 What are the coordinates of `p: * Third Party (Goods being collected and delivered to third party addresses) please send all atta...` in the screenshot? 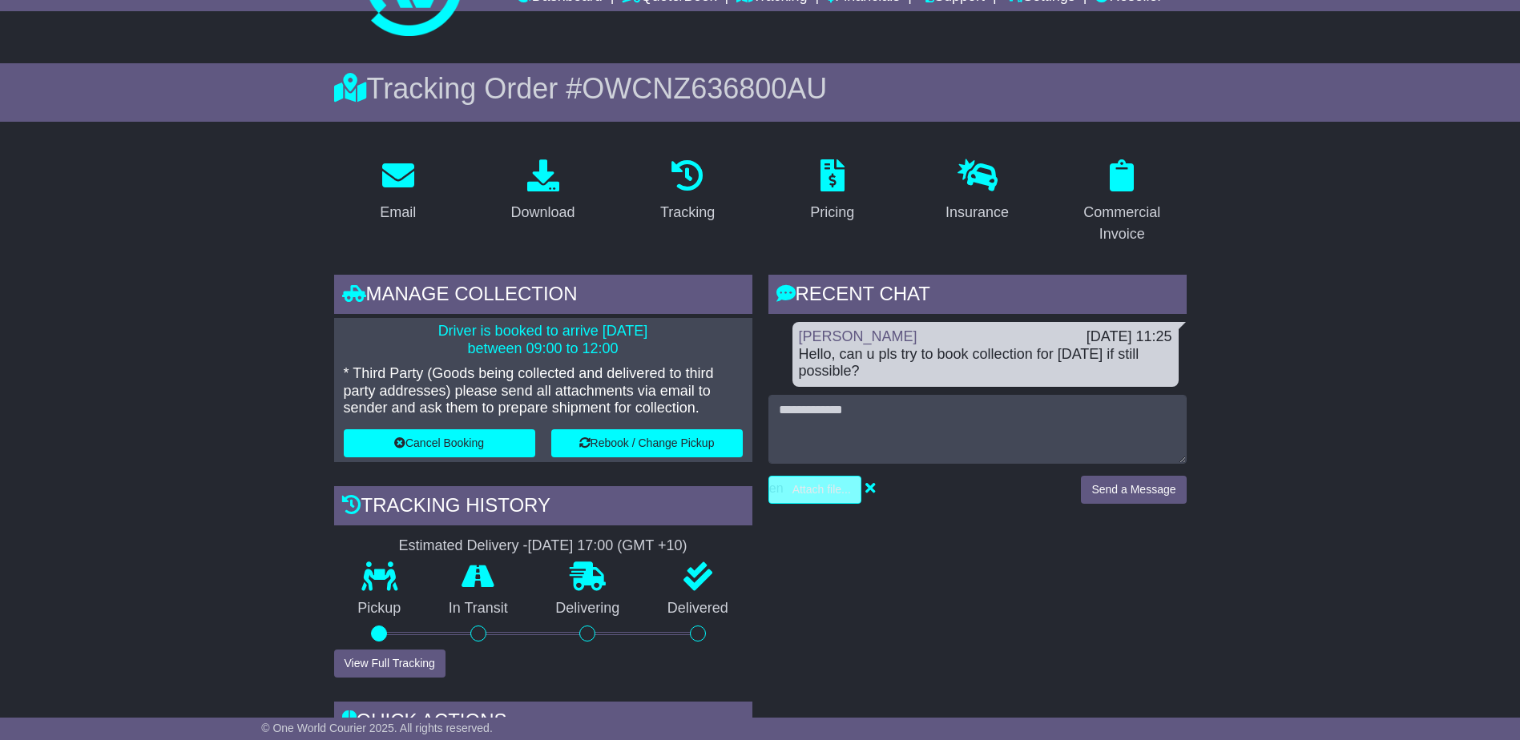 It's located at (543, 391).